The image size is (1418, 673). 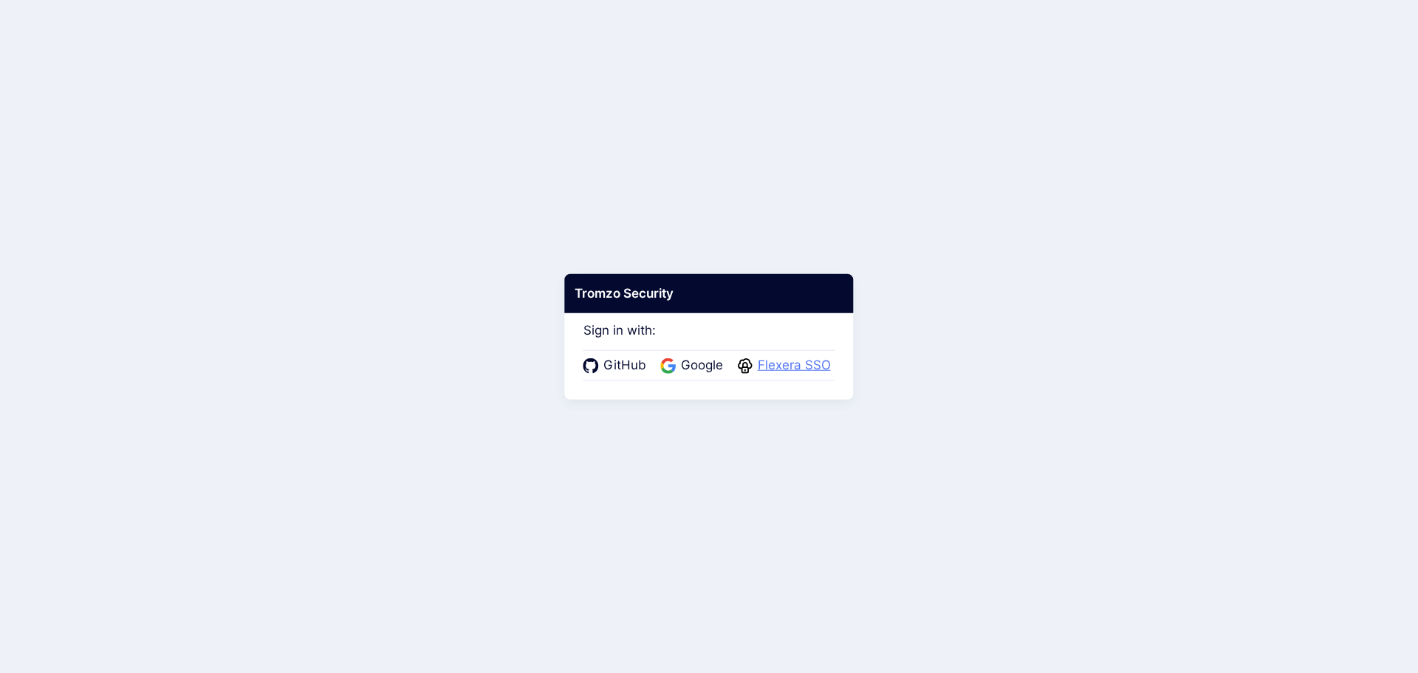 I want to click on div: Tromzo Security, so click(x=708, y=293).